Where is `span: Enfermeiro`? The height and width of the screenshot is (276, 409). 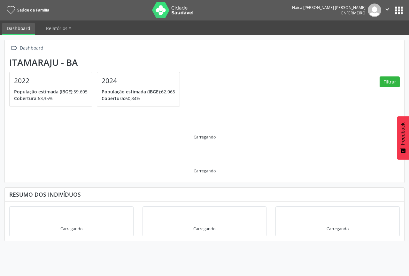
span: Enfermeiro is located at coordinates (353, 13).